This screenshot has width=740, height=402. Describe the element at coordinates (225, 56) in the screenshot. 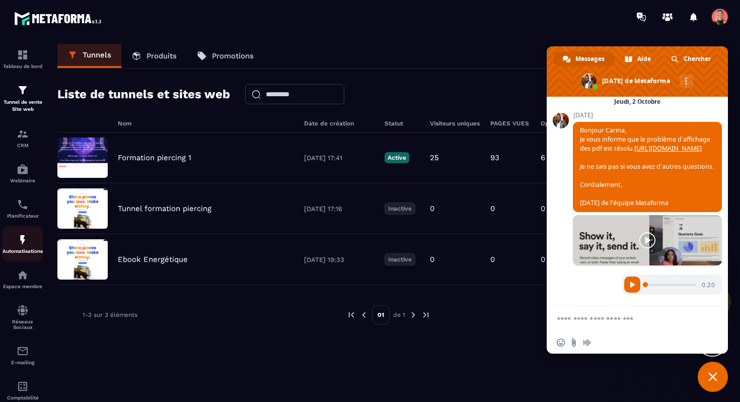

I see `a: Promotions` at that location.